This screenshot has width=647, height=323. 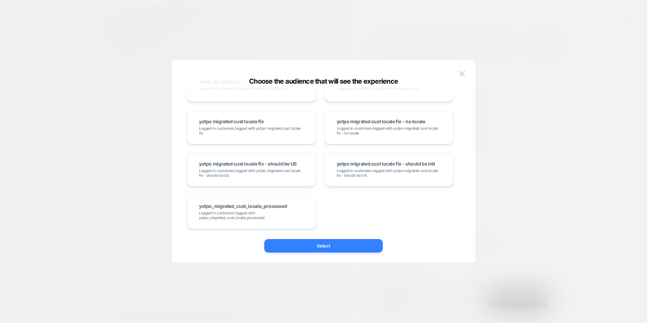 I want to click on button: Select, so click(x=324, y=246).